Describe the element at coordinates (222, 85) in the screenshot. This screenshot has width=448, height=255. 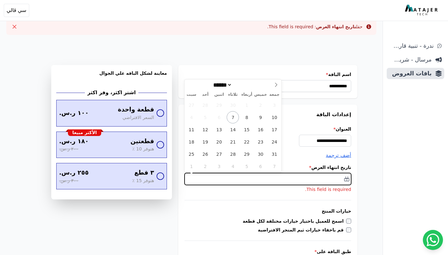
I see `select: شهر` at that location.